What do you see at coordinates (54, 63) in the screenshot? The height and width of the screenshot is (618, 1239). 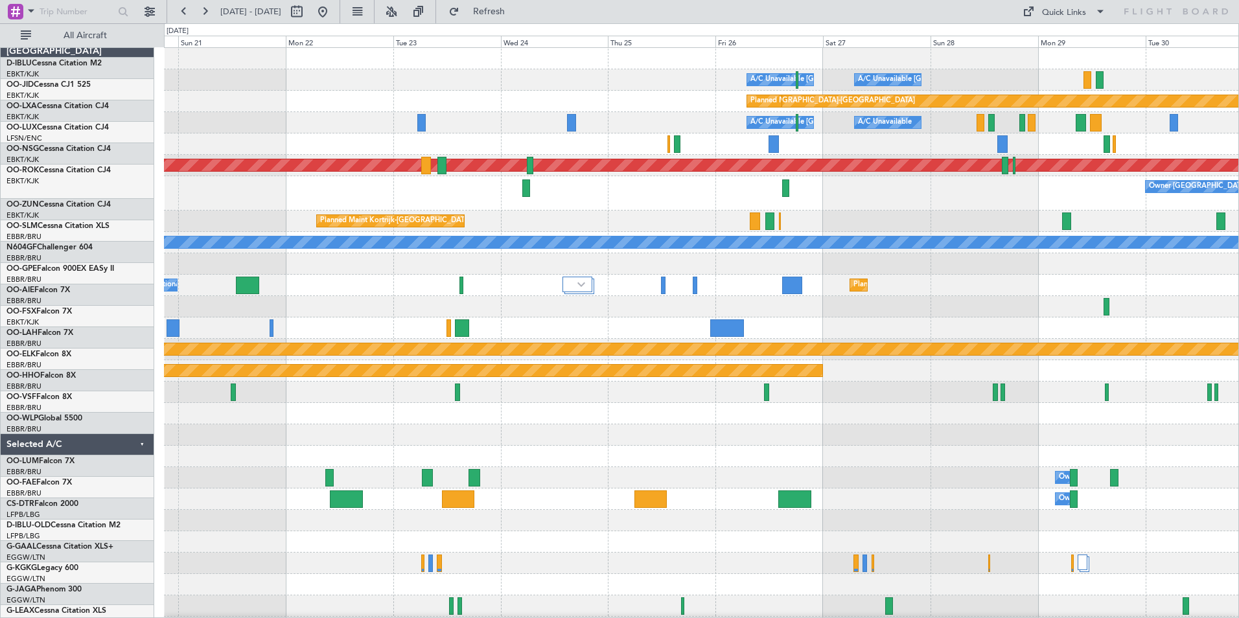 I see `a: D-IBLUCessna Citation M2` at bounding box center [54, 63].